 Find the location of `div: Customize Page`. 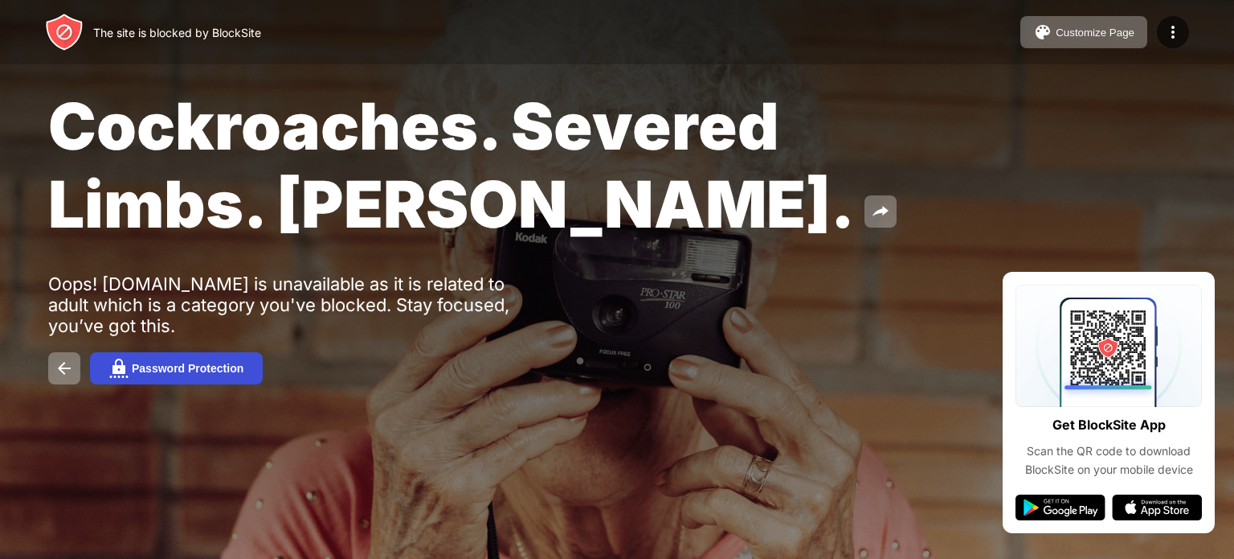

div: Customize Page is located at coordinates (1095, 32).